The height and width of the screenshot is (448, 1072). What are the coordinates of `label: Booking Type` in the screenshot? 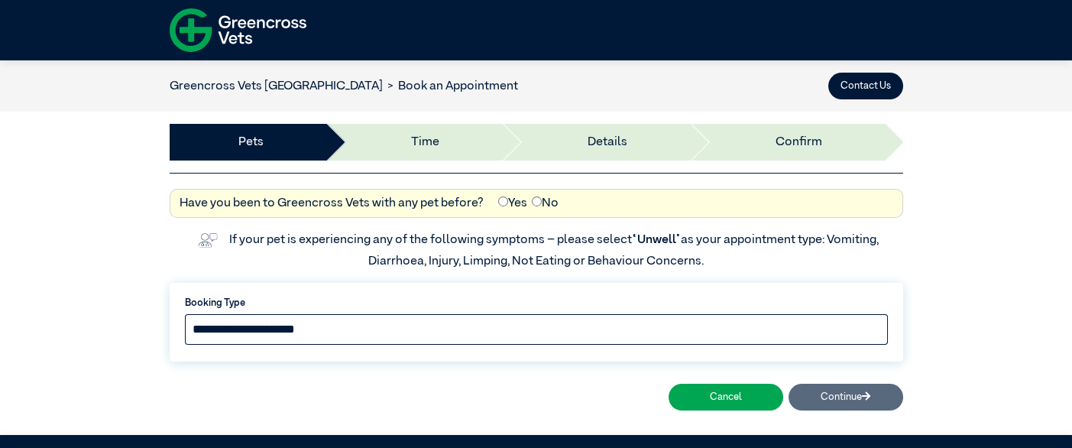 It's located at (536, 303).